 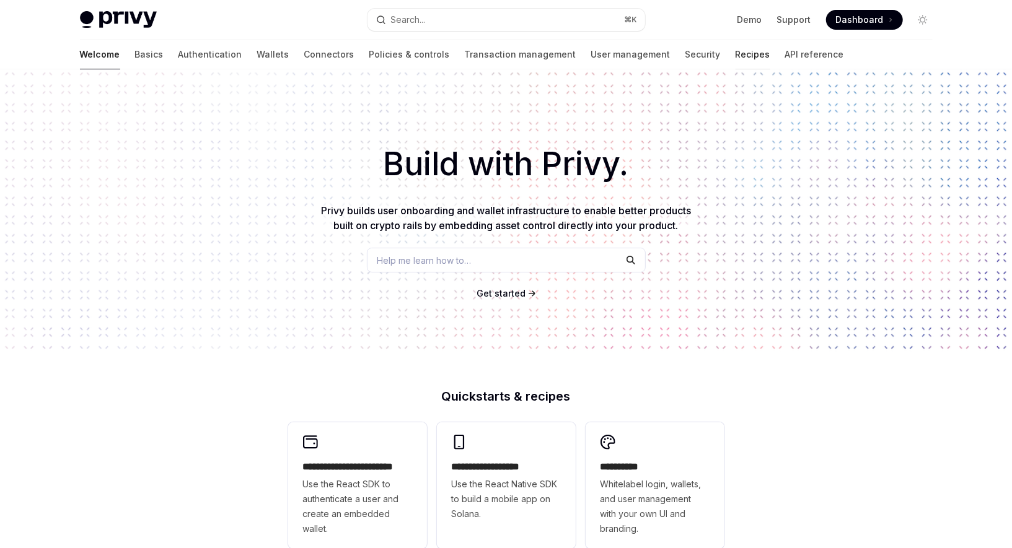 What do you see at coordinates (329, 55) in the screenshot?
I see `a: Connectors` at bounding box center [329, 55].